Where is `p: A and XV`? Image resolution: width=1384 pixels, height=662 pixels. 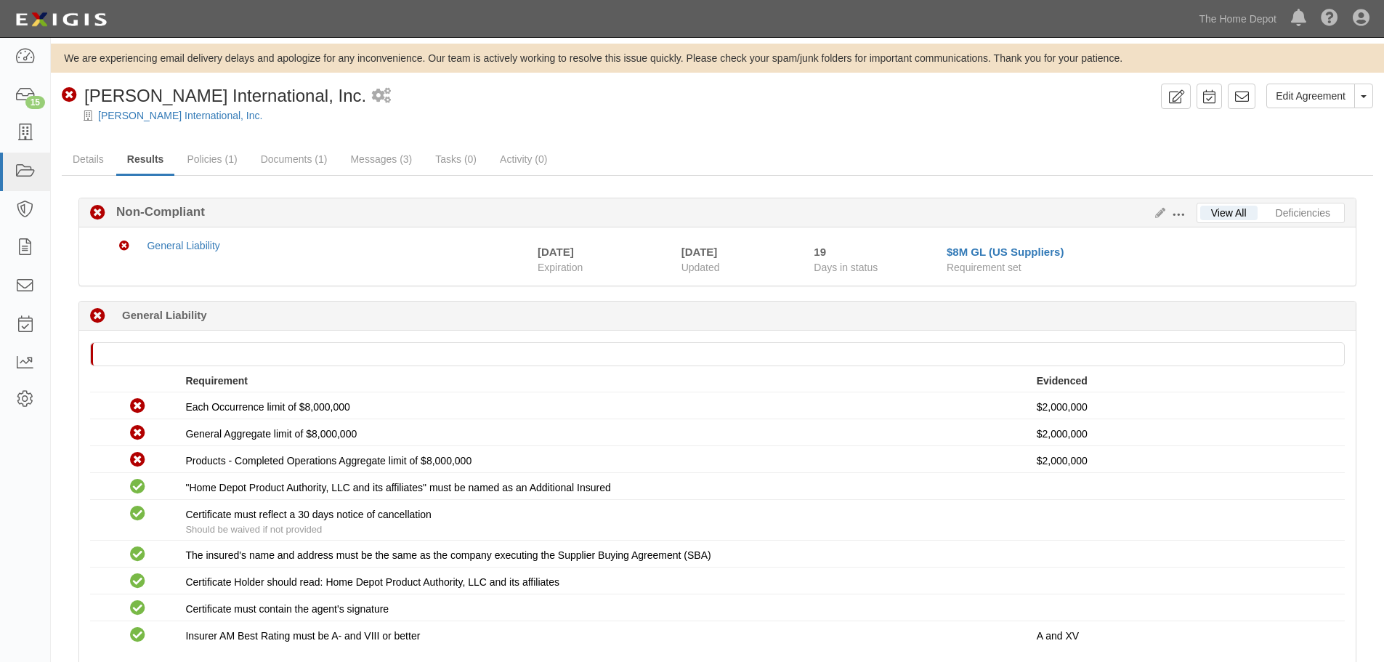
p: A and XV is located at coordinates (1185, 636).